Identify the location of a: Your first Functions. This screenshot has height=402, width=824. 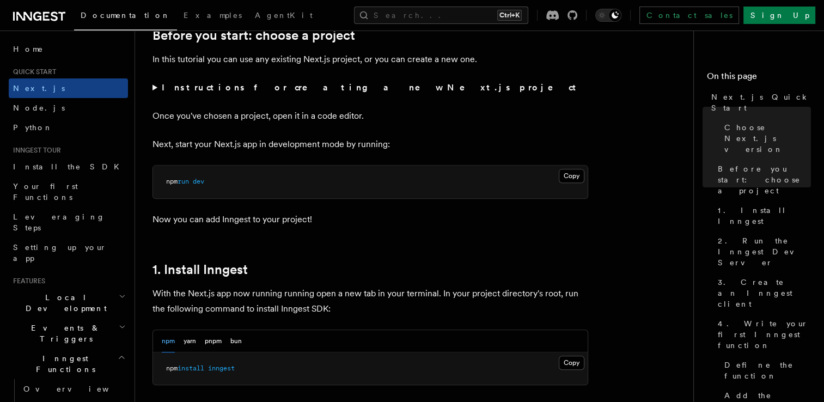
(68, 192).